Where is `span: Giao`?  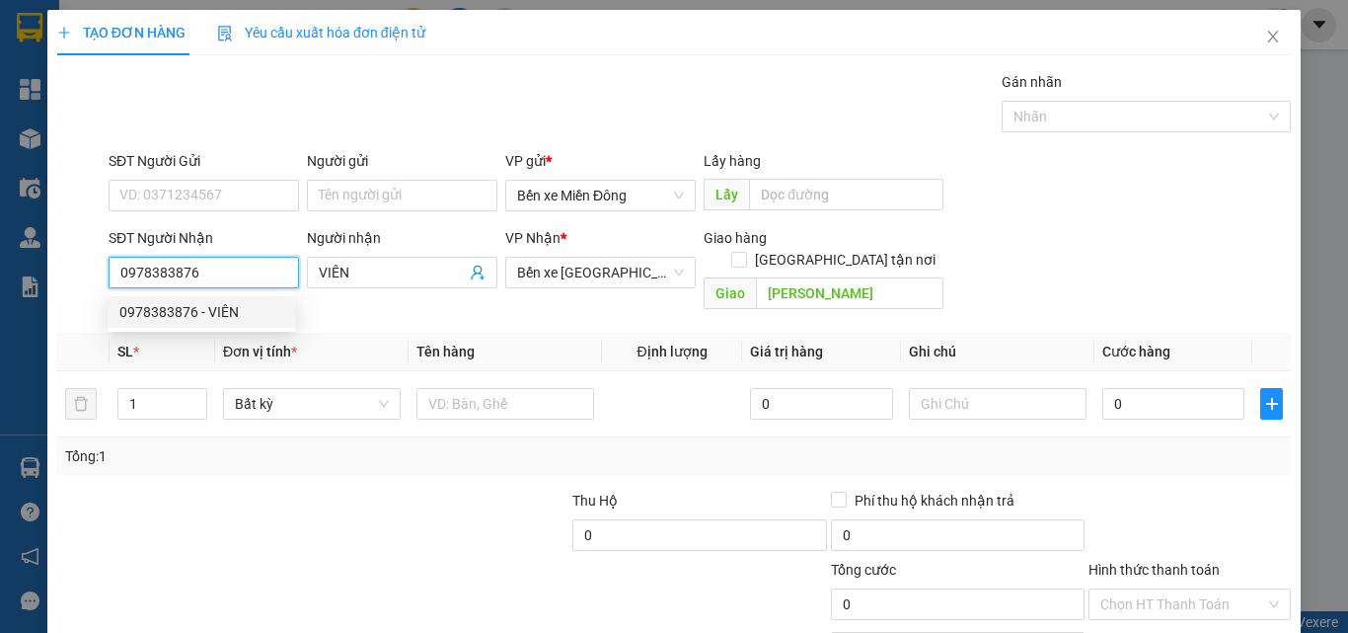
span: Giao is located at coordinates (729, 293).